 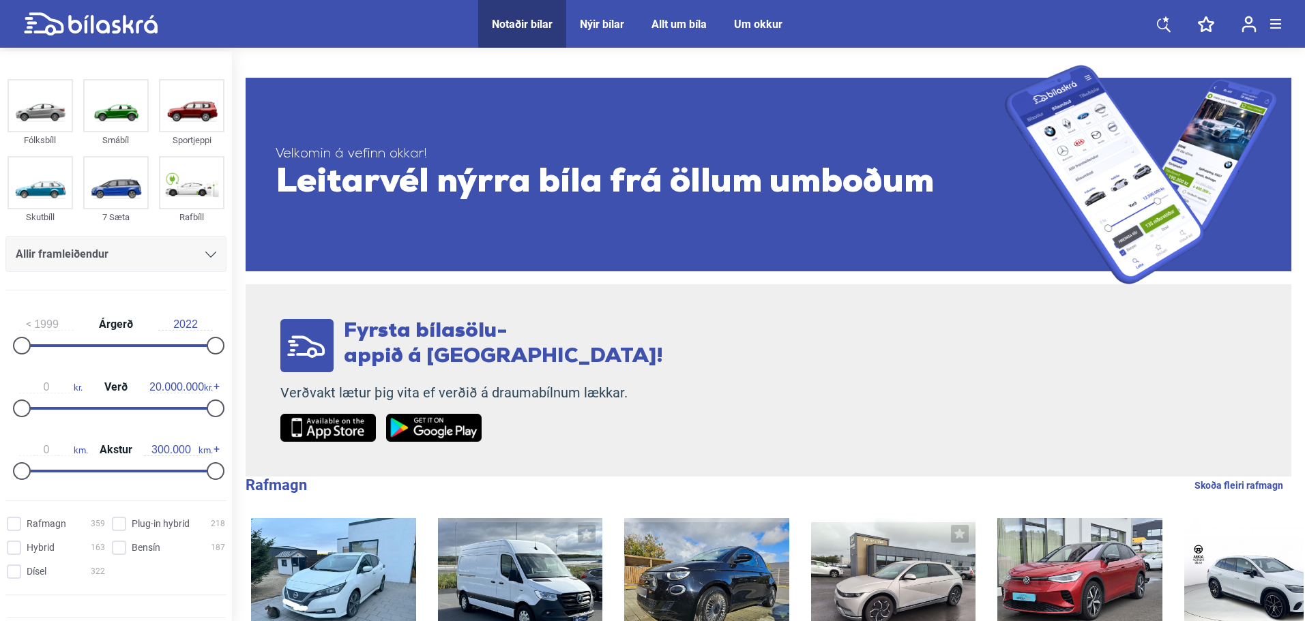 I want to click on div: Allt um bíla, so click(x=679, y=24).